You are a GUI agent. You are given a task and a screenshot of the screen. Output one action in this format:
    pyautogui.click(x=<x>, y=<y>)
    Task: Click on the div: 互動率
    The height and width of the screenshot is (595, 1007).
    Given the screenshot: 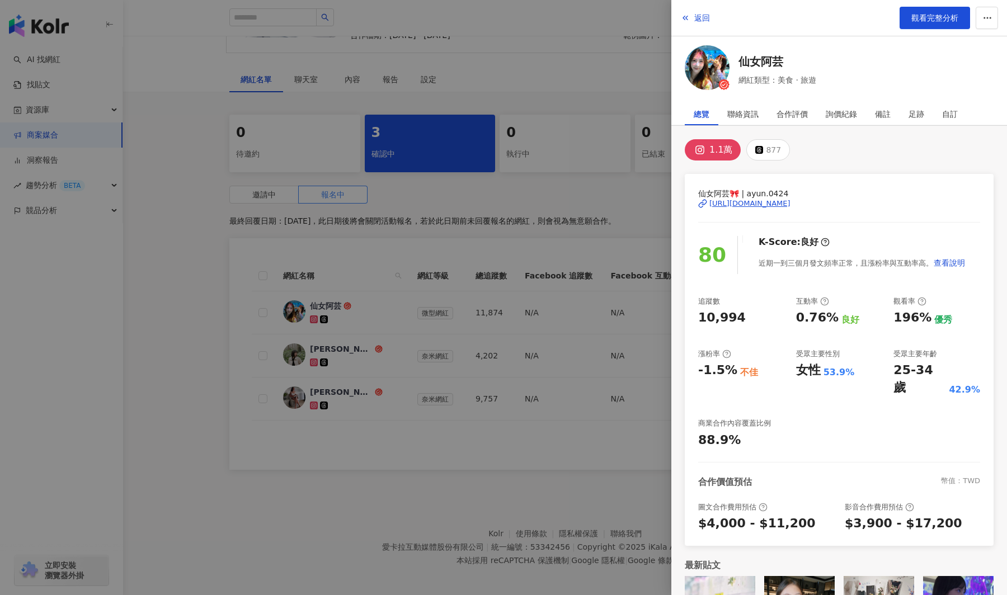 What is the action you would take?
    pyautogui.click(x=813, y=302)
    